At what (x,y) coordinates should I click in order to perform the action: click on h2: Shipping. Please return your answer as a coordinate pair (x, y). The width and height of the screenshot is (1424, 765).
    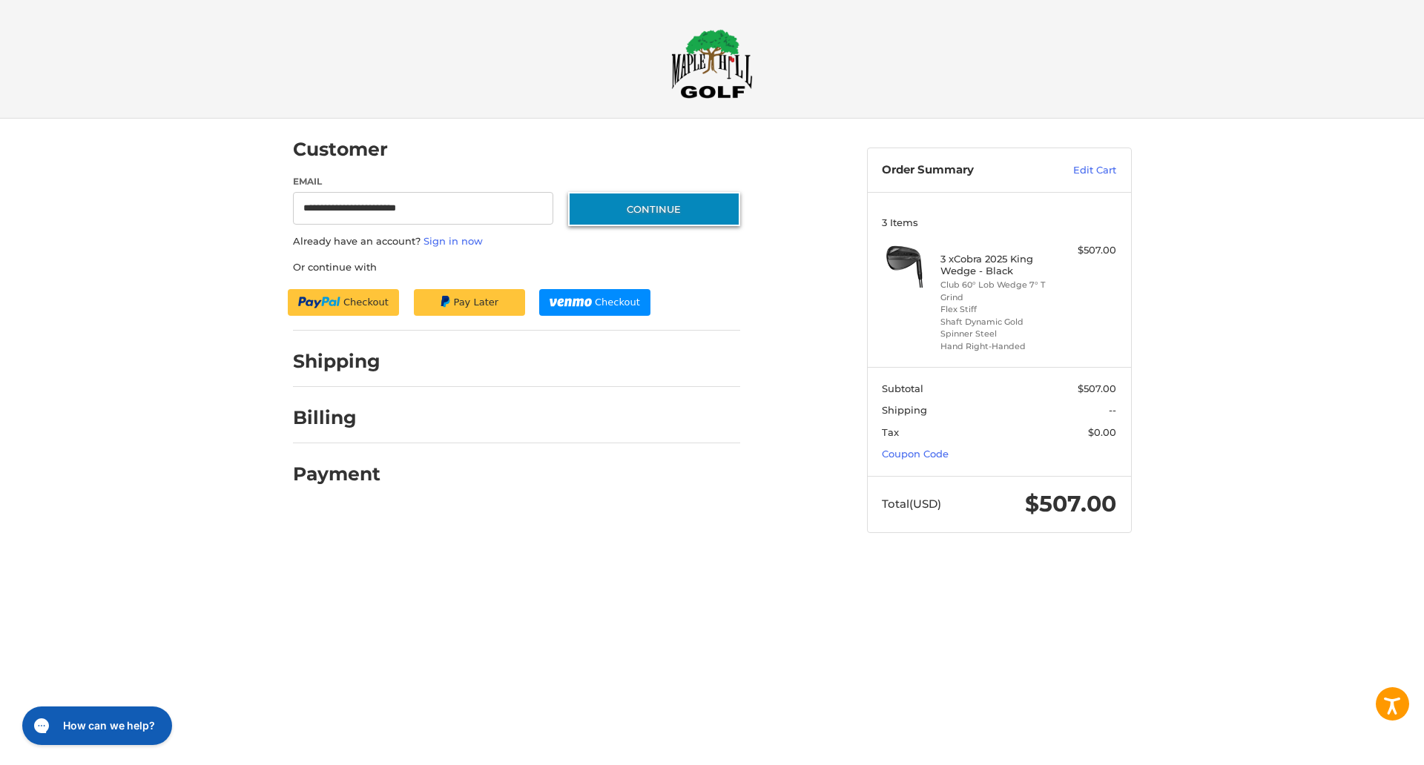
    Looking at the image, I should click on (337, 361).